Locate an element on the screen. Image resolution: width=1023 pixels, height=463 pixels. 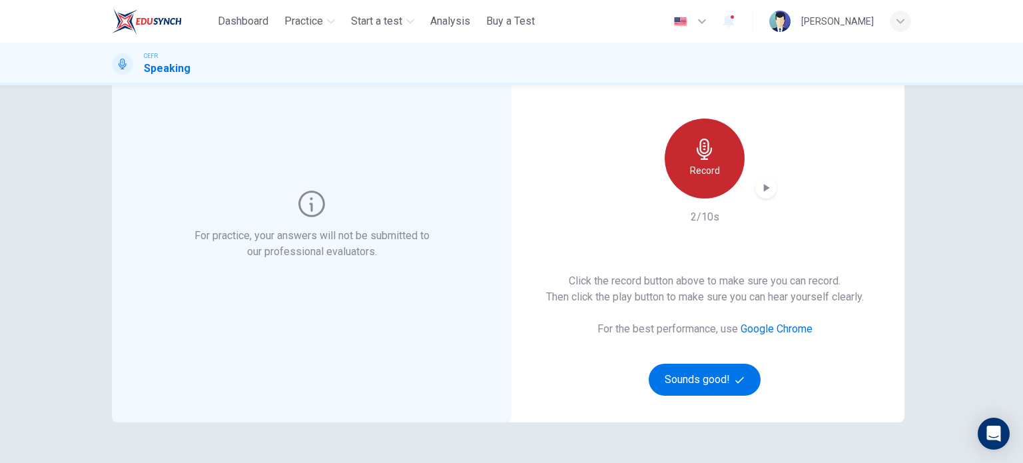
a: Dashboard is located at coordinates (243, 21).